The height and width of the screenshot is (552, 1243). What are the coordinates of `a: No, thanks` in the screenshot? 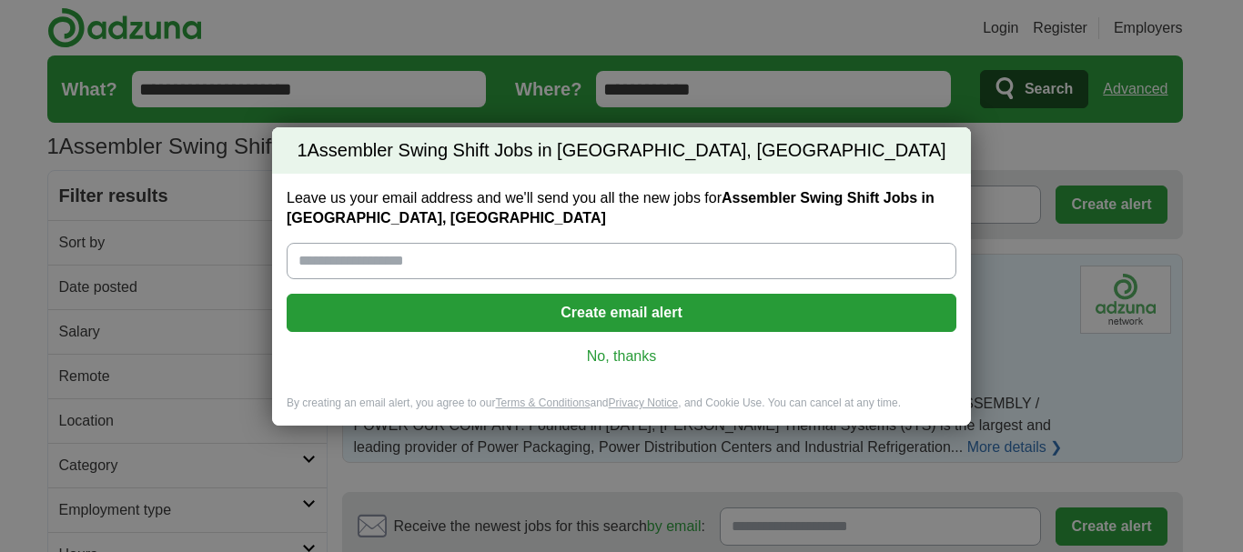 It's located at (621, 357).